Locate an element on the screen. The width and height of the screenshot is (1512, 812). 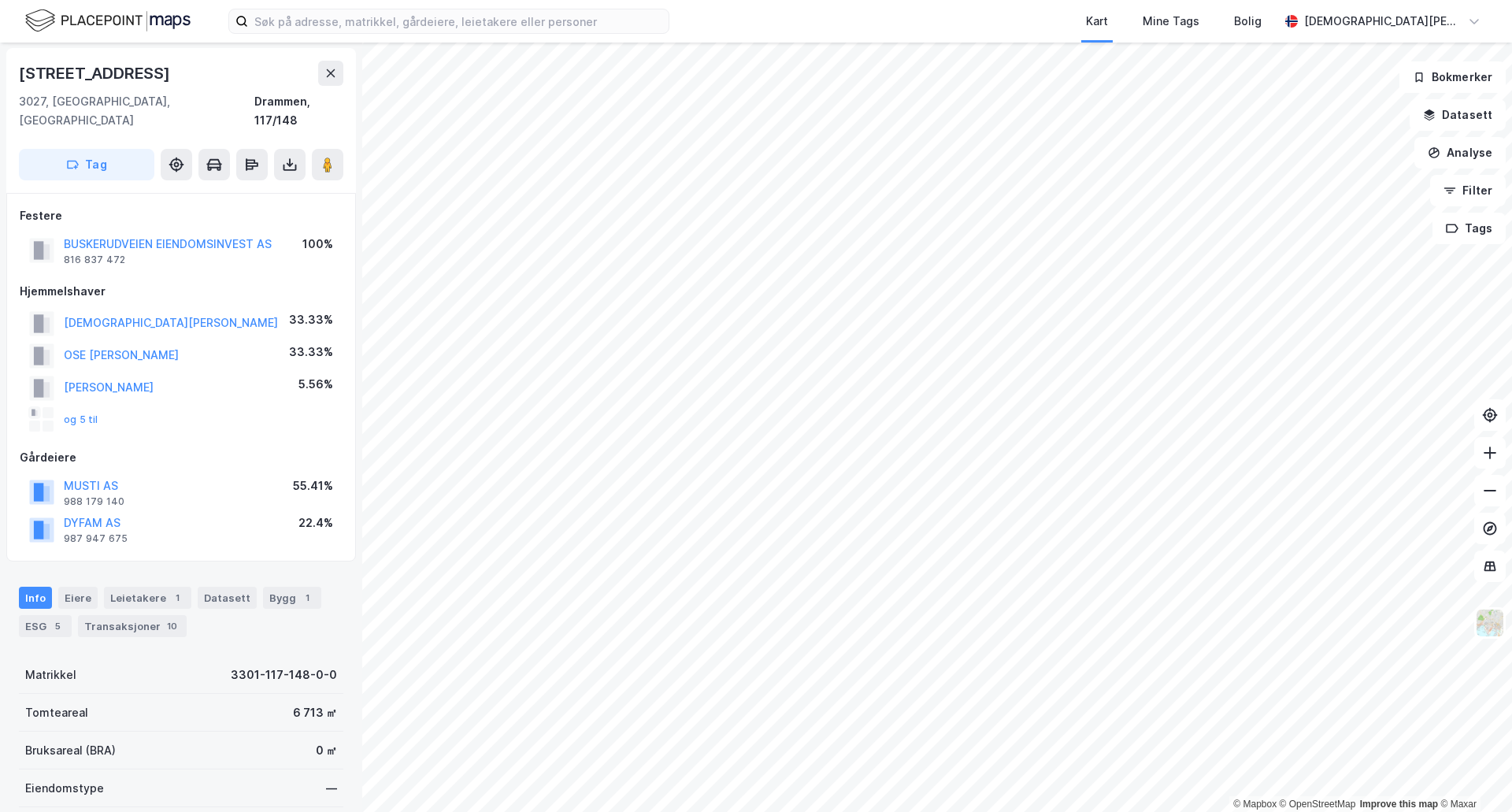
div: Hjemmelshaver is located at coordinates (181, 292).